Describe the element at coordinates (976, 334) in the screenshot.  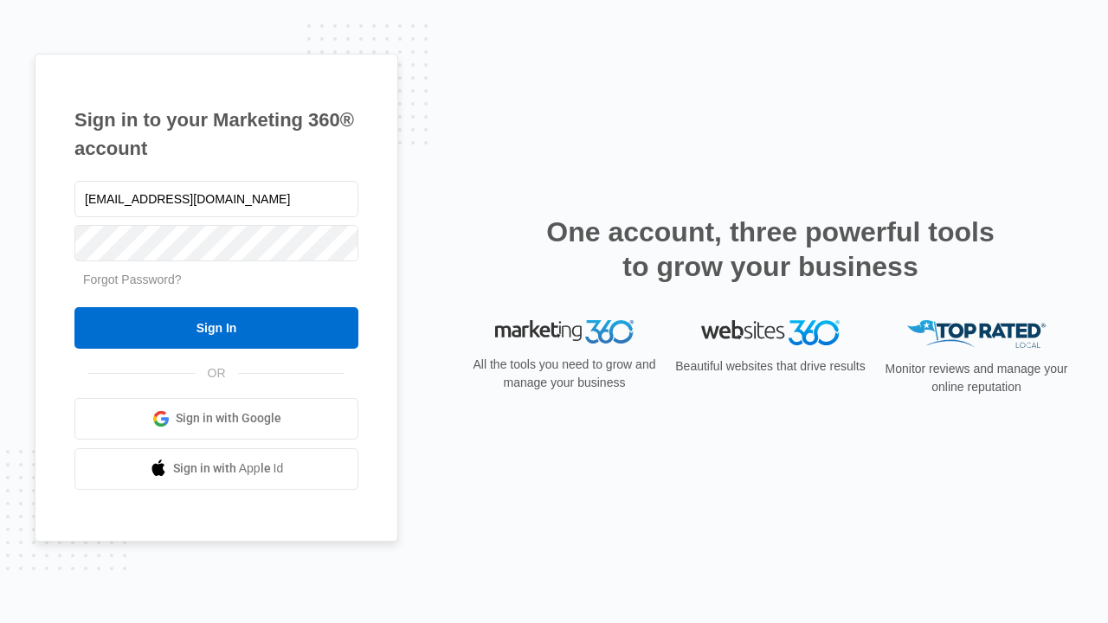
I see `img: Top Rated Local` at that location.